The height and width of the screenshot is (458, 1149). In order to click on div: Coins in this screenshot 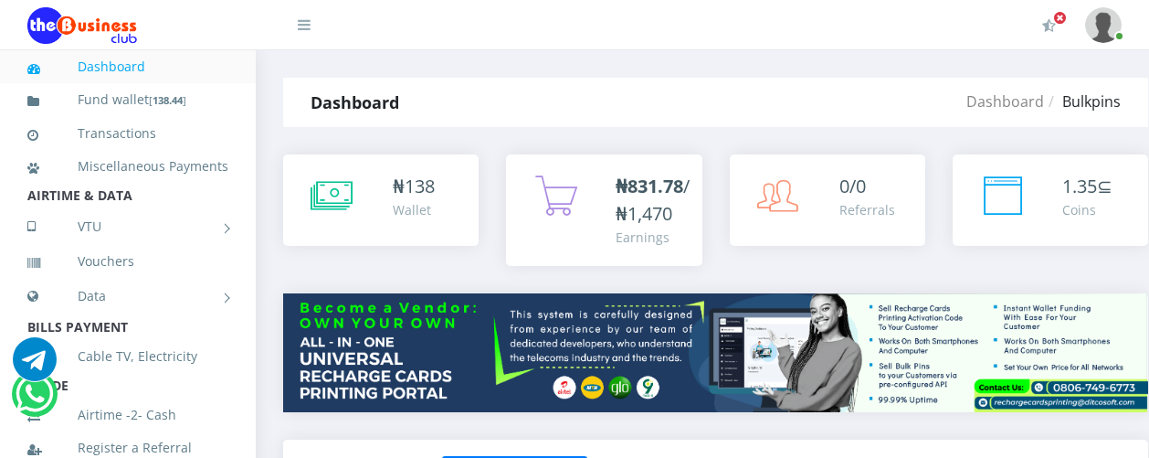, I will do `click(1087, 209)`.